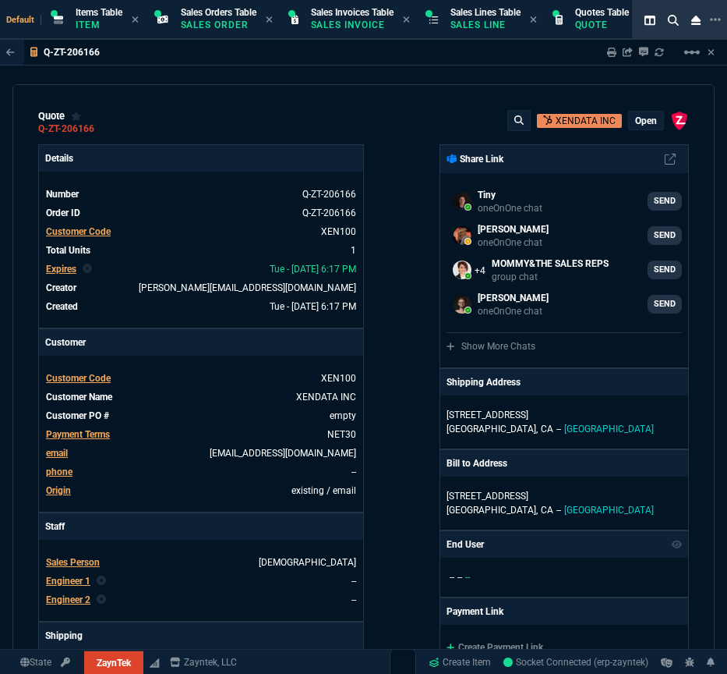 The image size is (727, 674). Describe the element at coordinates (550, 277) in the screenshot. I see `p: group chat` at that location.